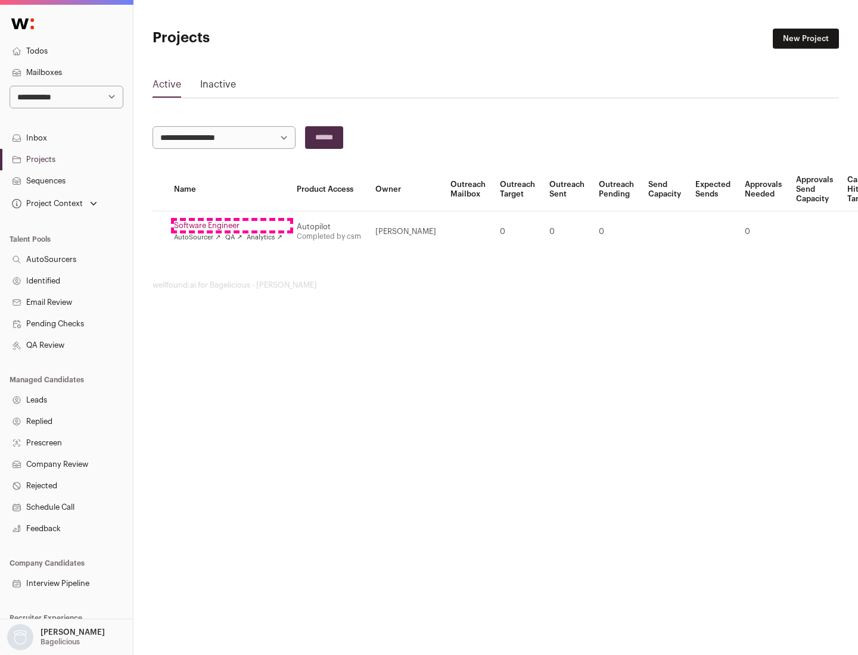  What do you see at coordinates (20, 637) in the screenshot?
I see `img: nopic.png` at bounding box center [20, 637].